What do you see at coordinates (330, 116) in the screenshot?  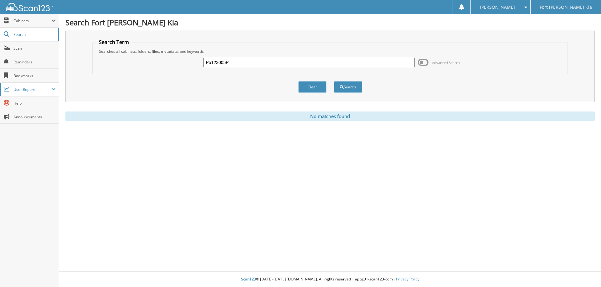 I see `div: No matches found` at bounding box center [330, 116].